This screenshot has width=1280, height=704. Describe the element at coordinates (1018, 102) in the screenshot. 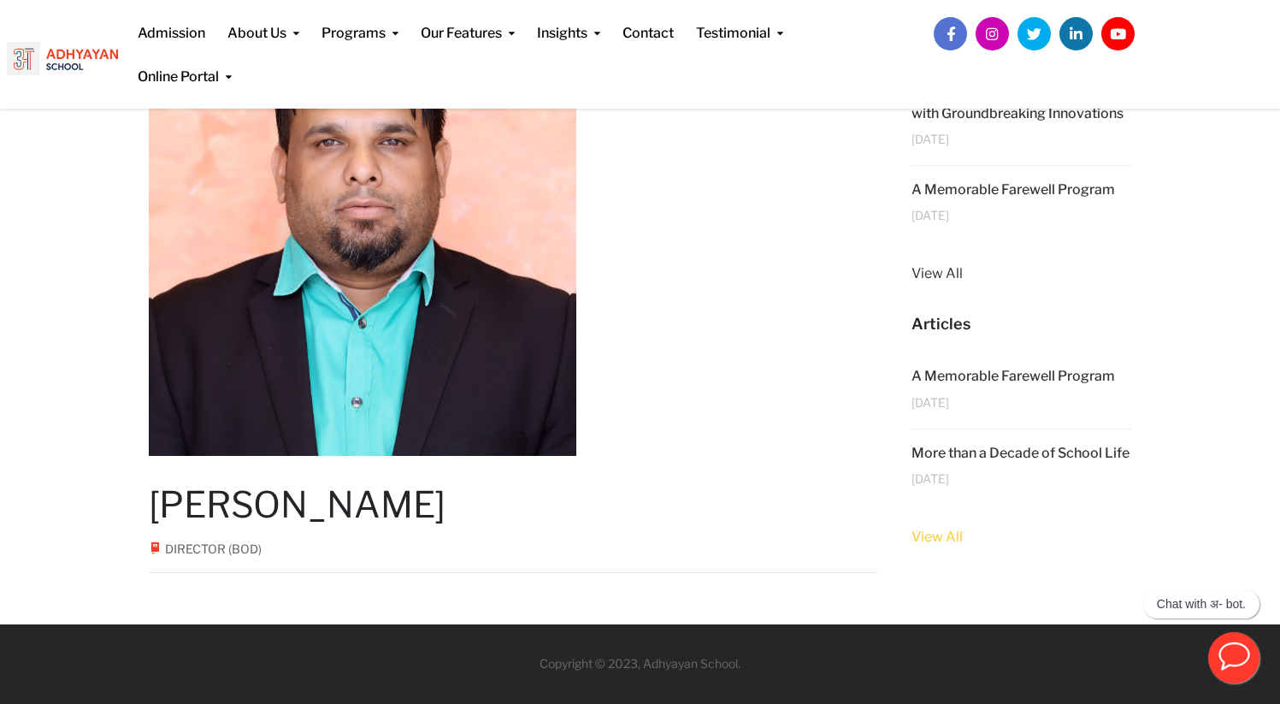

I see `a: Hack - अ - Thon 2025 Concludes with Groundbreaking Innovations` at that location.